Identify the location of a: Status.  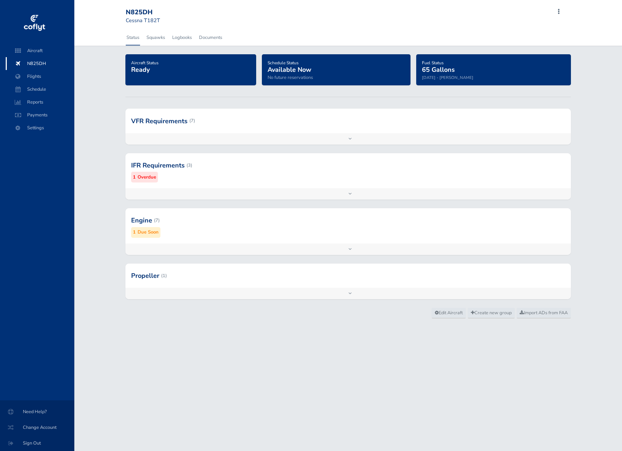
(133, 38).